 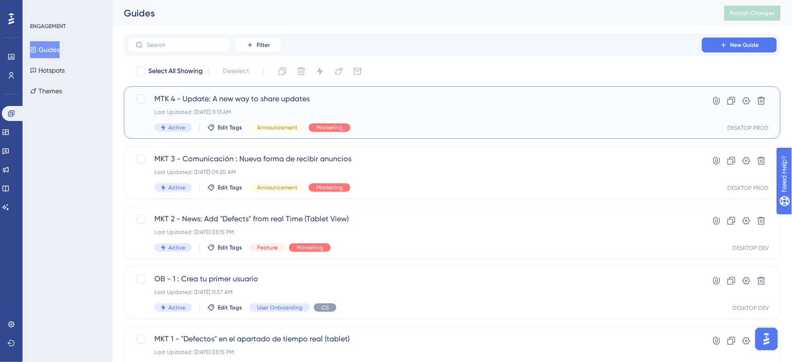 I want to click on button: Publish Changes, so click(x=752, y=13).